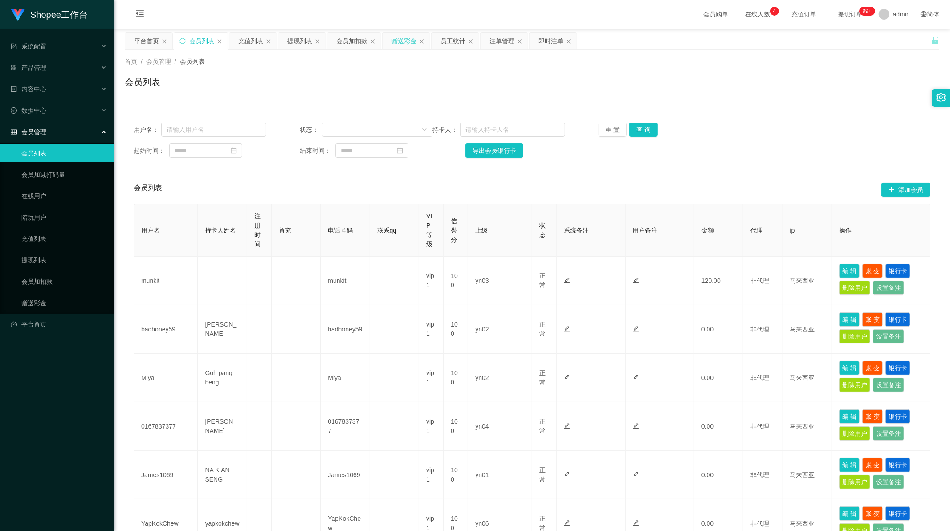 This screenshot has width=950, height=531. I want to click on span: 操作, so click(845, 230).